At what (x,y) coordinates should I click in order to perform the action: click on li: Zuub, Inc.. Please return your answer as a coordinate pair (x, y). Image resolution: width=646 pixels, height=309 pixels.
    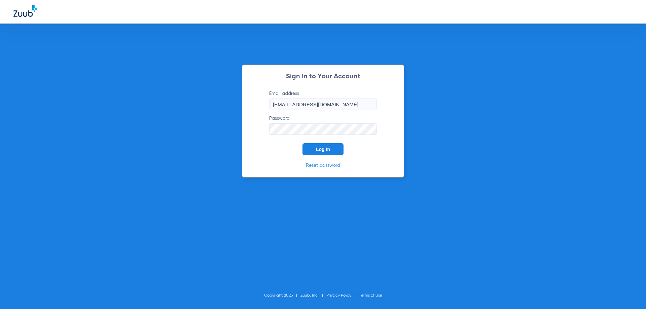
    Looking at the image, I should click on (313, 296).